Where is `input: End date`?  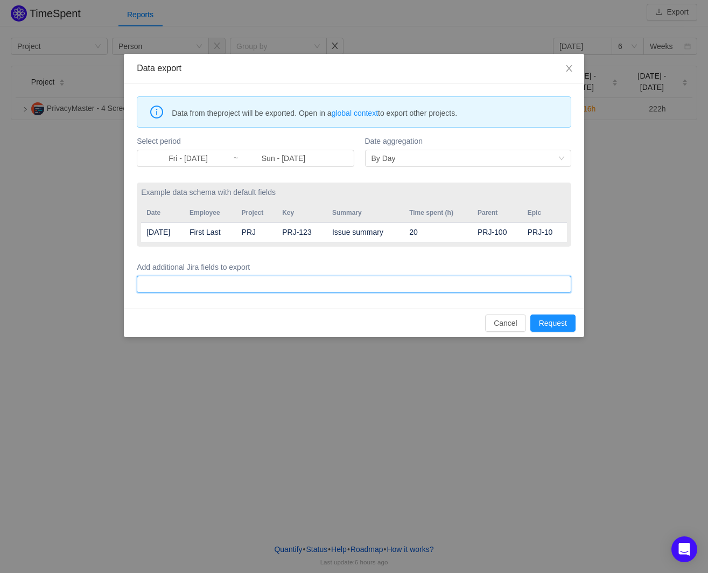
input: End date is located at coordinates (283, 158).